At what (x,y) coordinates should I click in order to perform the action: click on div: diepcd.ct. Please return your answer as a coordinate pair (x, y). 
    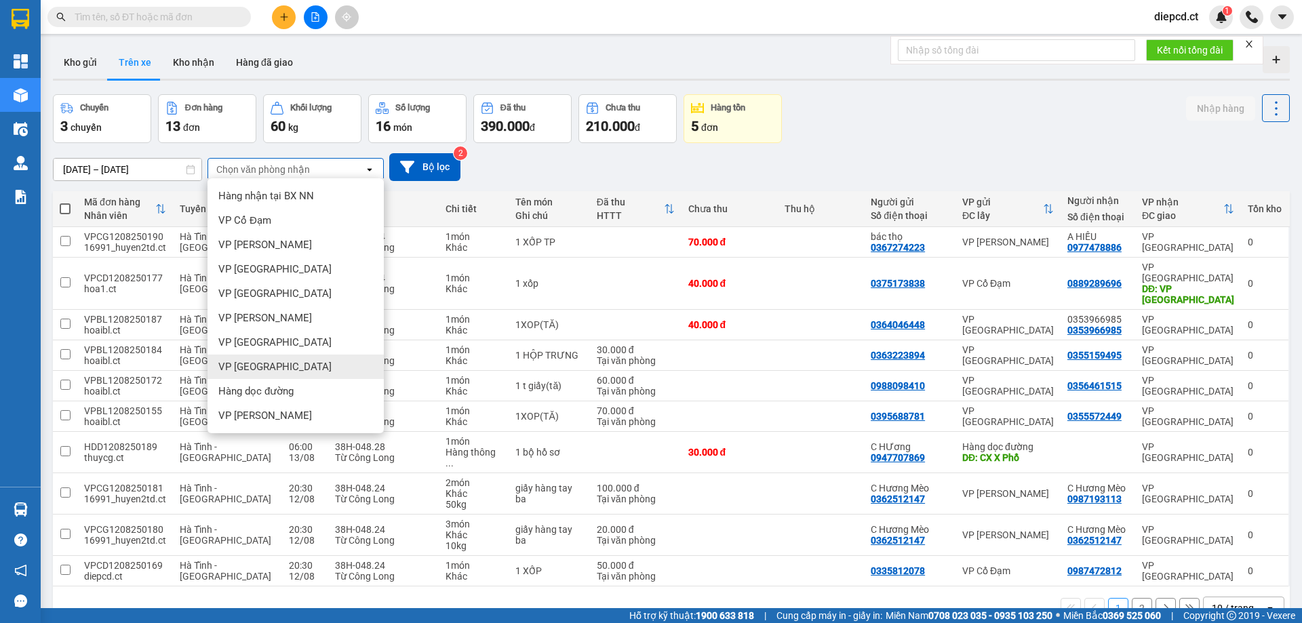
    Looking at the image, I should click on (125, 576).